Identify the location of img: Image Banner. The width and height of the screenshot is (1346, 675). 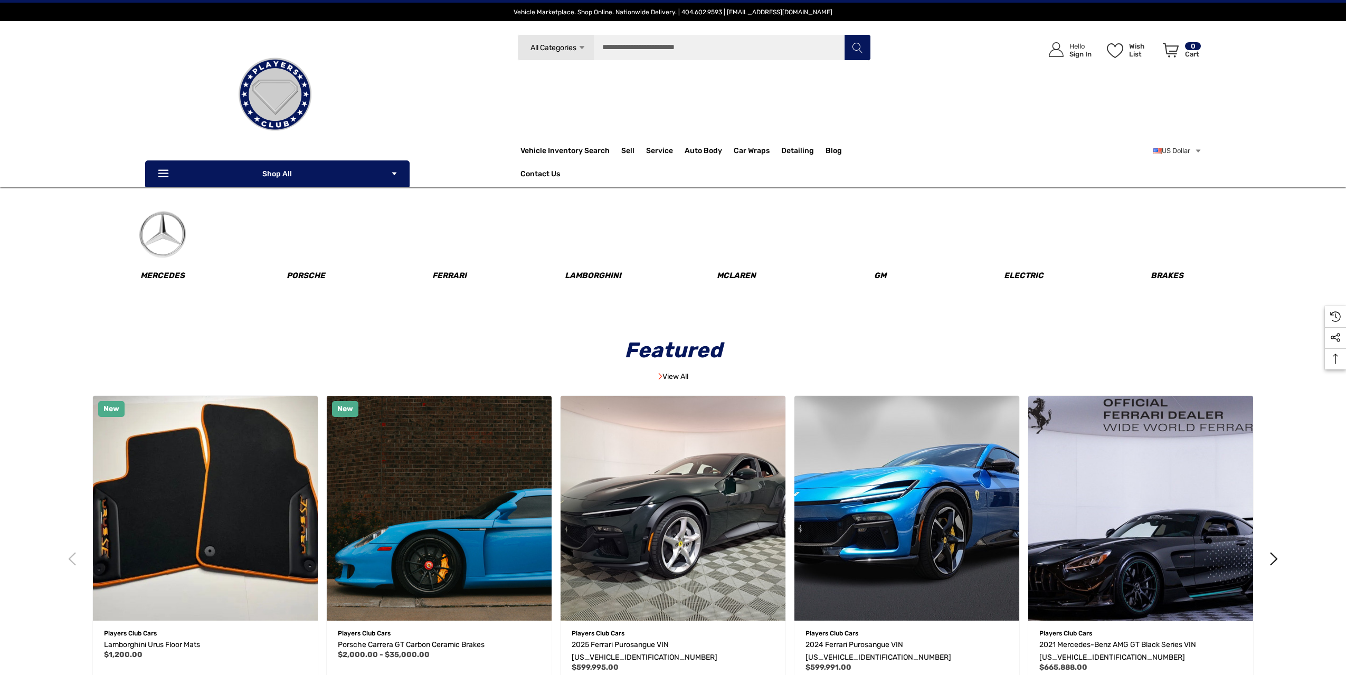
(660, 376).